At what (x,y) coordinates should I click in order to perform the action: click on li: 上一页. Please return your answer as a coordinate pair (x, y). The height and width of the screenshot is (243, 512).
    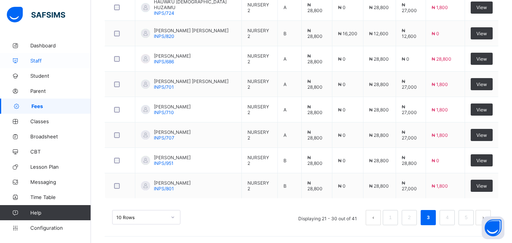
    Looking at the image, I should click on (373, 218).